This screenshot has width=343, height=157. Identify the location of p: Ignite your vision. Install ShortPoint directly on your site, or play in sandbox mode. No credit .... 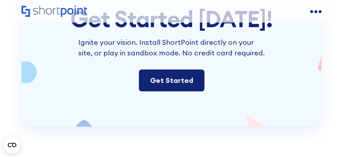
(172, 48).